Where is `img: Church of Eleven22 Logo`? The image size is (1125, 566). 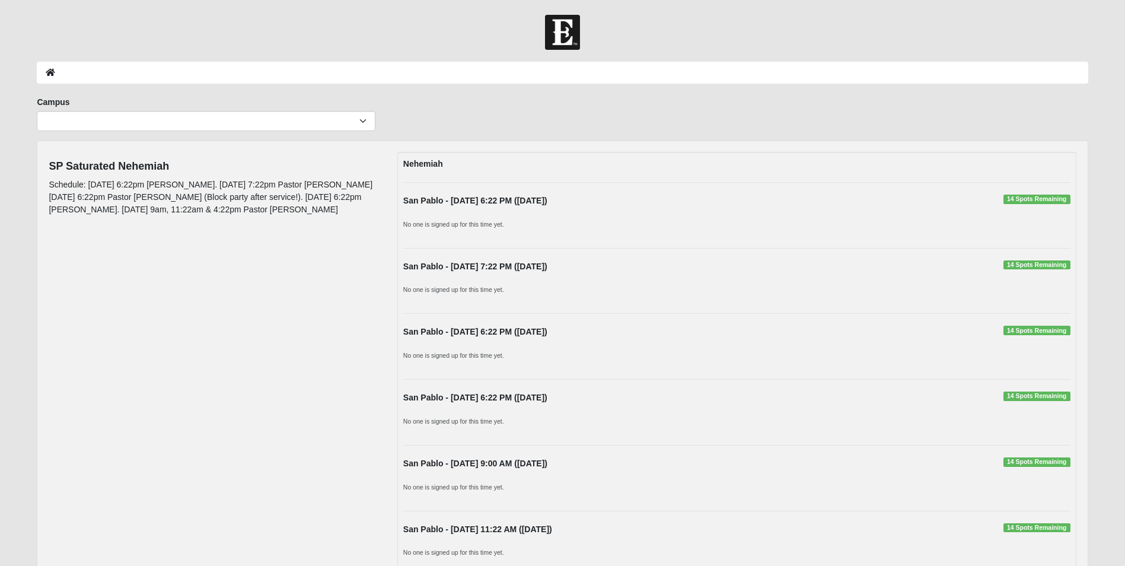 img: Church of Eleven22 Logo is located at coordinates (562, 32).